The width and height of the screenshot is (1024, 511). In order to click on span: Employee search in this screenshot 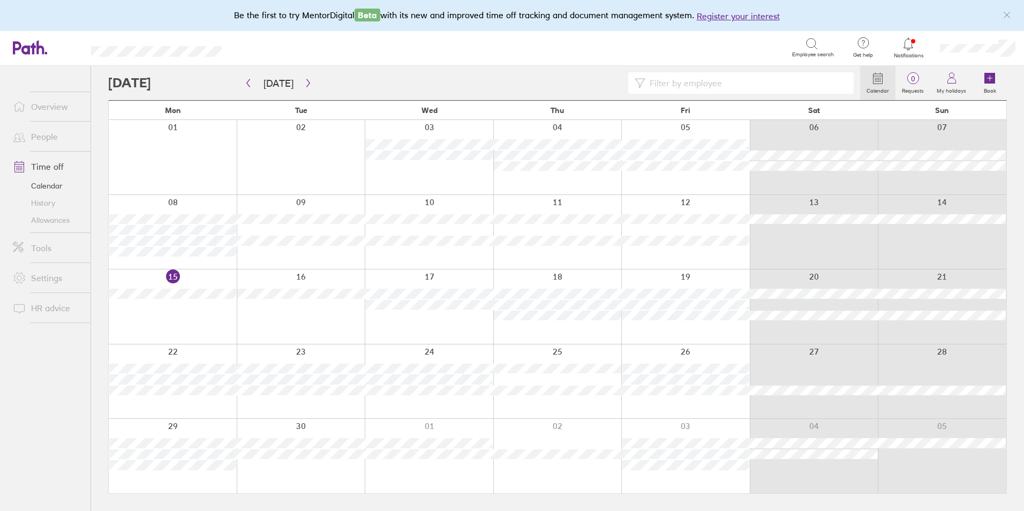, I will do `click(813, 55)`.